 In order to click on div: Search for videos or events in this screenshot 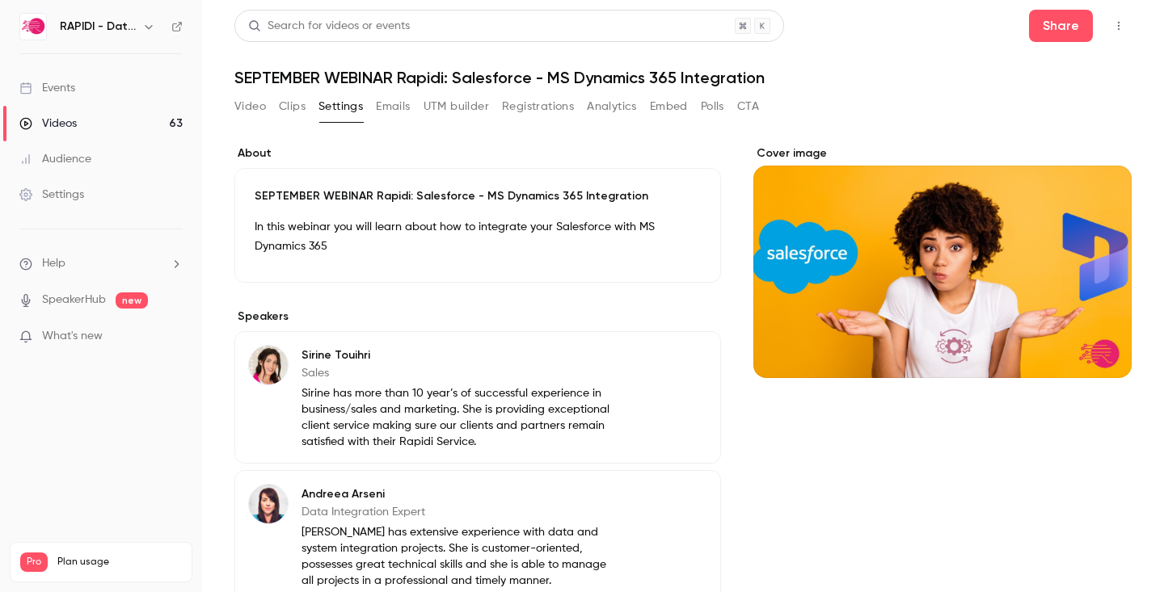, I will do `click(329, 26)`.